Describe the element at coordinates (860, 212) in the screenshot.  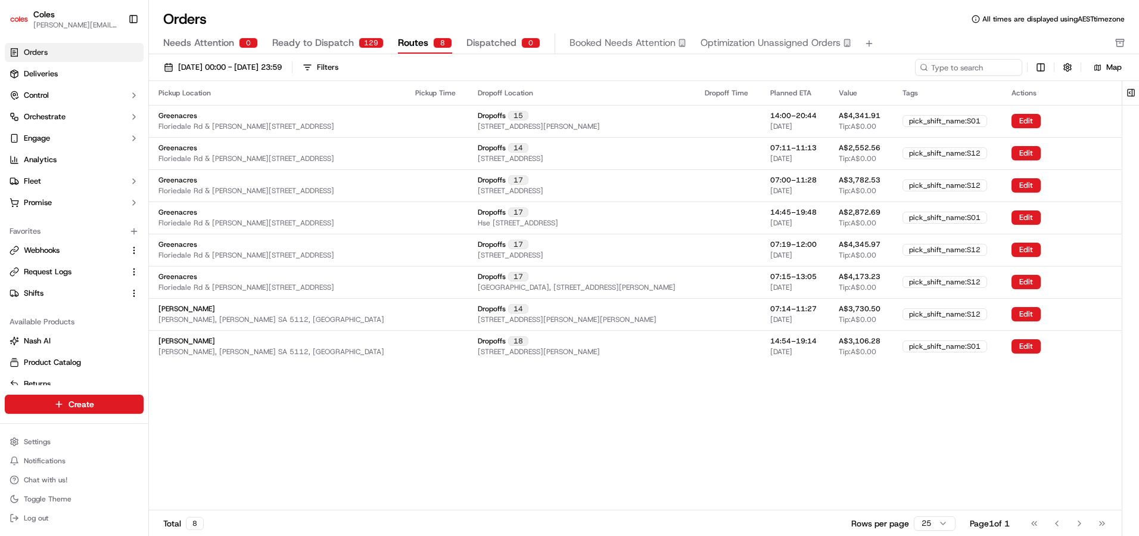
I see `span: A$2,872.69` at that location.